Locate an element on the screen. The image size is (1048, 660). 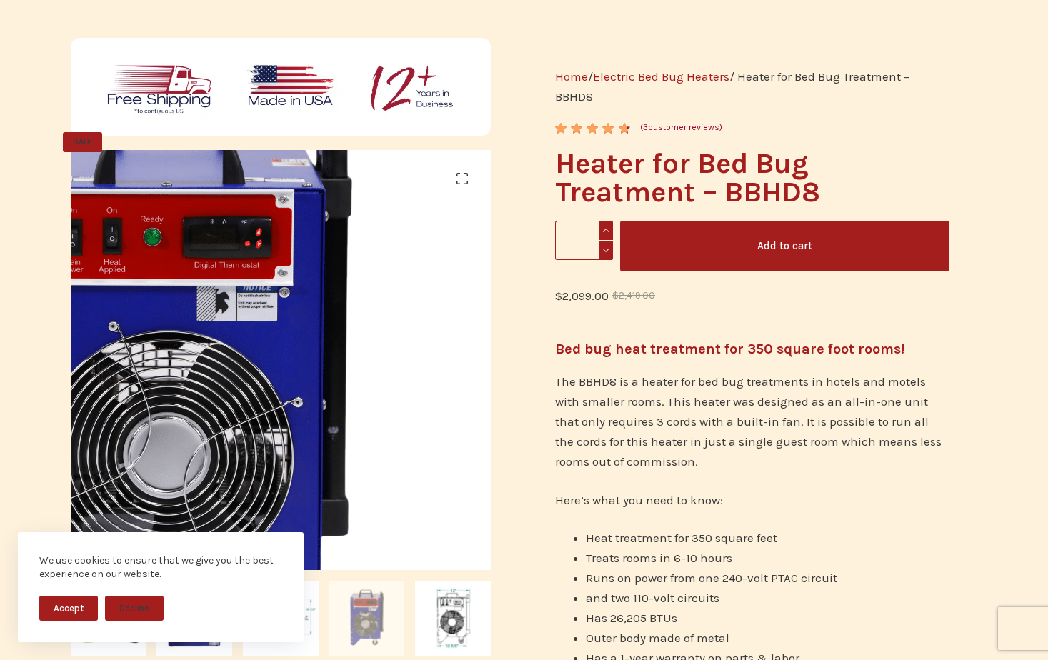
h1: Heater for Bed Bug Treatment – BBHD8 is located at coordinates (751, 178).